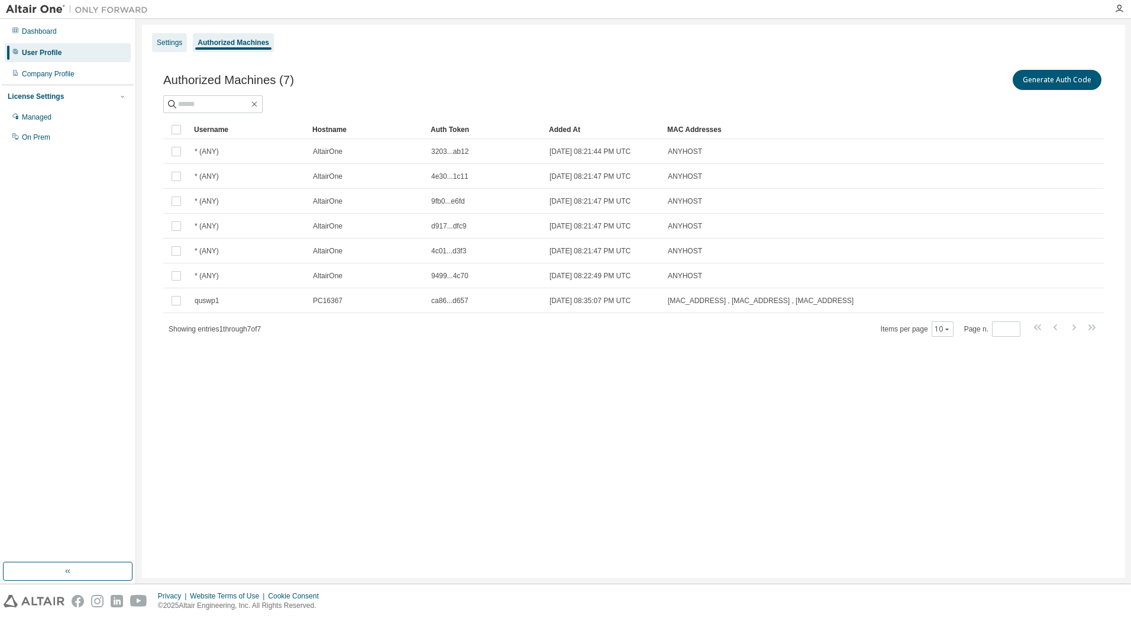 This screenshot has width=1131, height=618. Describe the element at coordinates (48, 74) in the screenshot. I see `div: Company Profile` at that location.